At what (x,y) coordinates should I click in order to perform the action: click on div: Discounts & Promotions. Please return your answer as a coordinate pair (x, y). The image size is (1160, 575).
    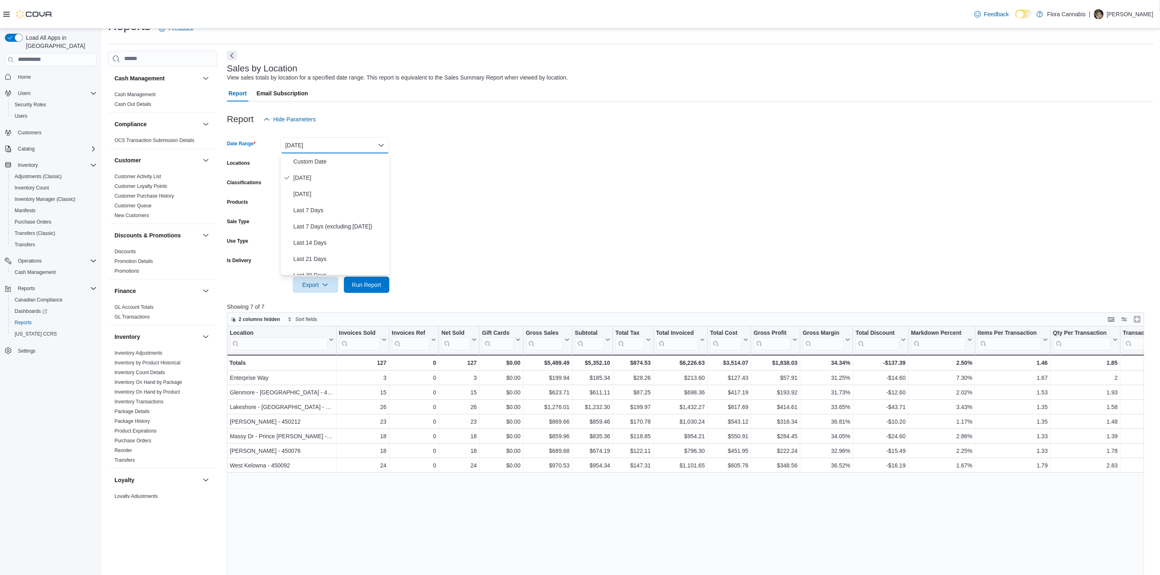
    Looking at the image, I should click on (162, 263).